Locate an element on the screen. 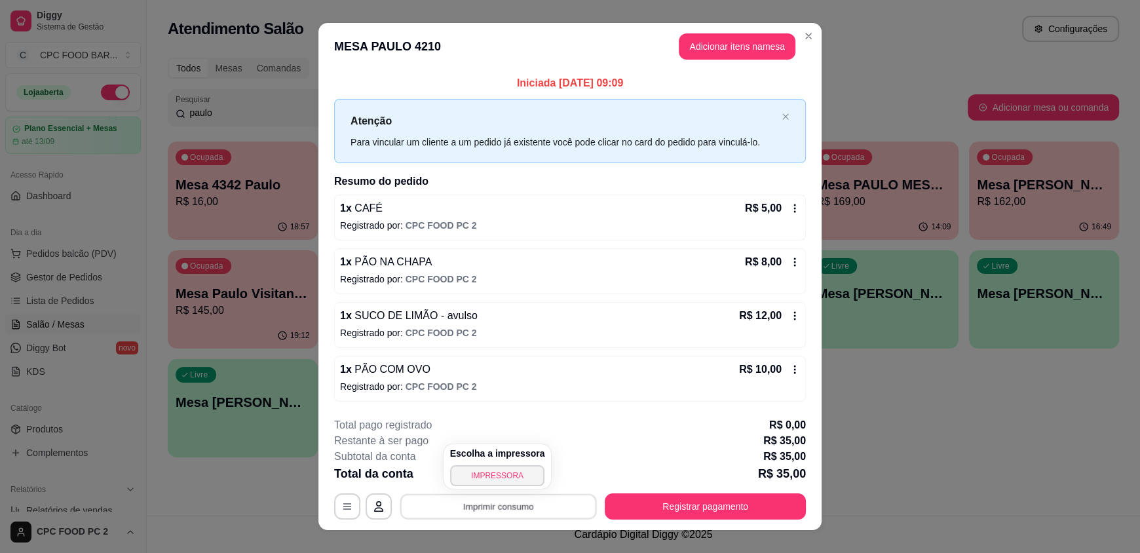 The width and height of the screenshot is (1140, 553). span: CAFÉ is located at coordinates (367, 208).